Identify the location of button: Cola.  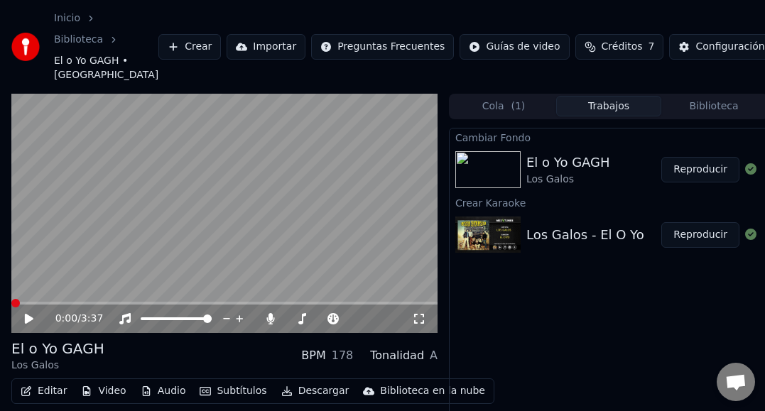
(504, 106).